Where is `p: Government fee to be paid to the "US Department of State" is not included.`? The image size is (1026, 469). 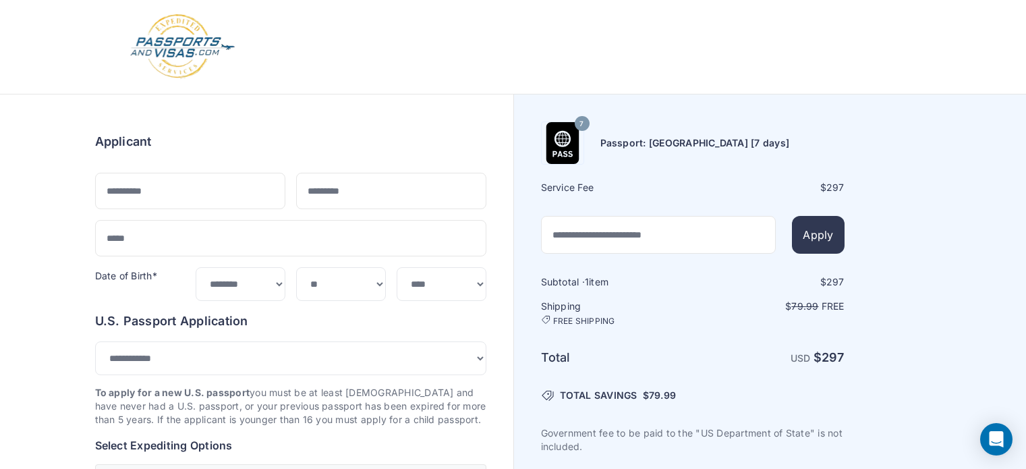 p: Government fee to be paid to the "US Department of State" is not included. is located at coordinates (692, 440).